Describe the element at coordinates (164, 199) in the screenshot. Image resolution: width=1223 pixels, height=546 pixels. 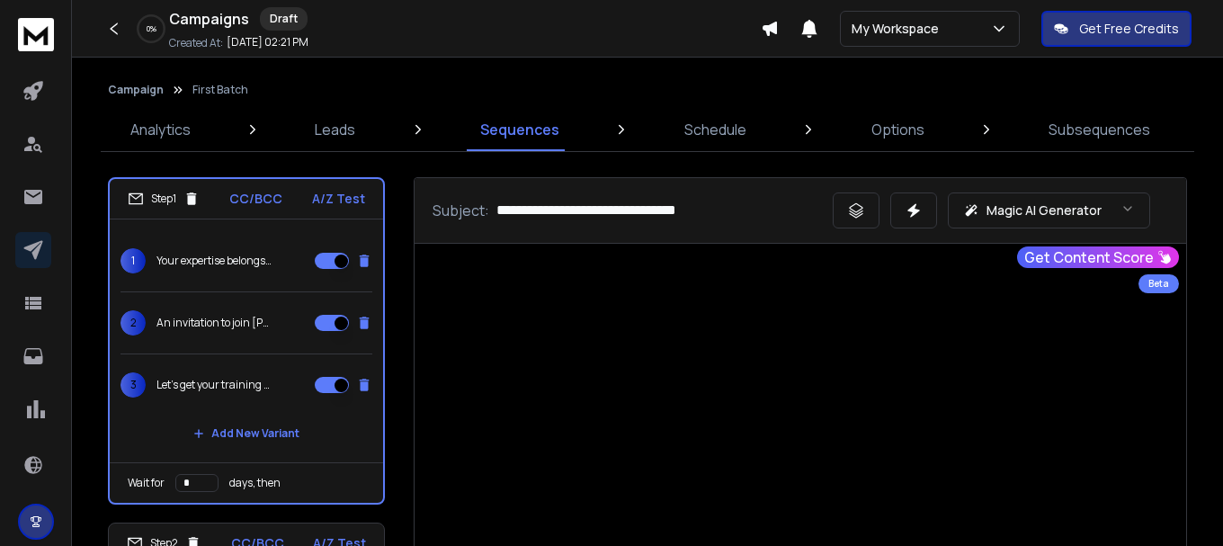
I see `div: Step 1` at that location.